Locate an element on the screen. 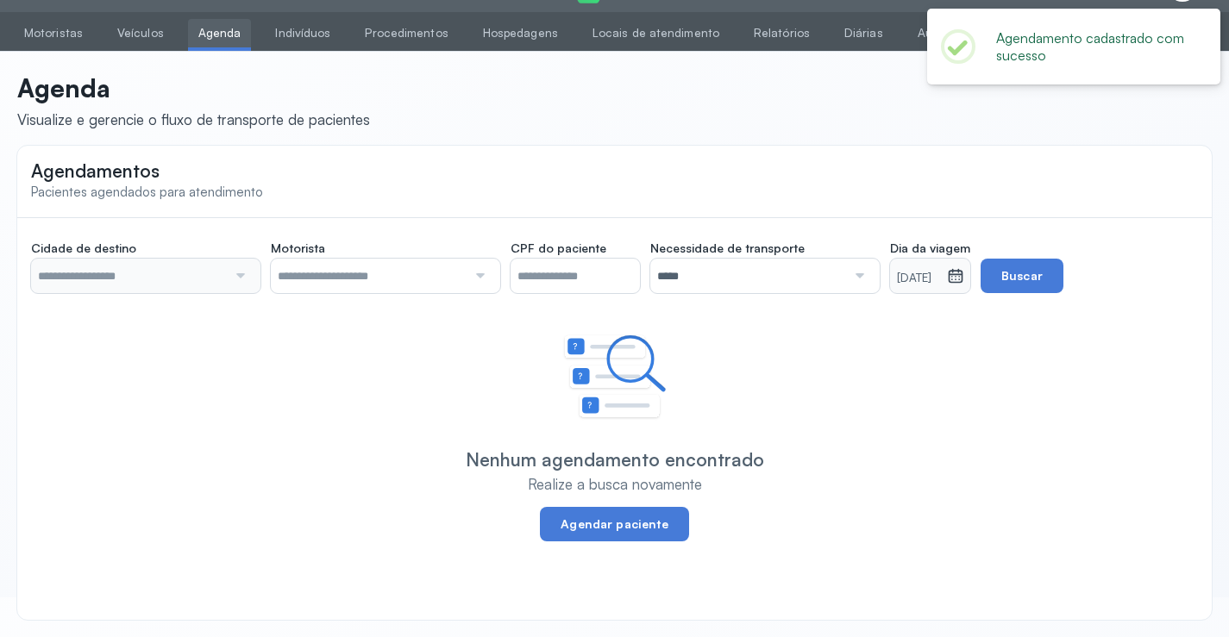 This screenshot has height=637, width=1229. span: Necessidade de transporte is located at coordinates (727, 248).